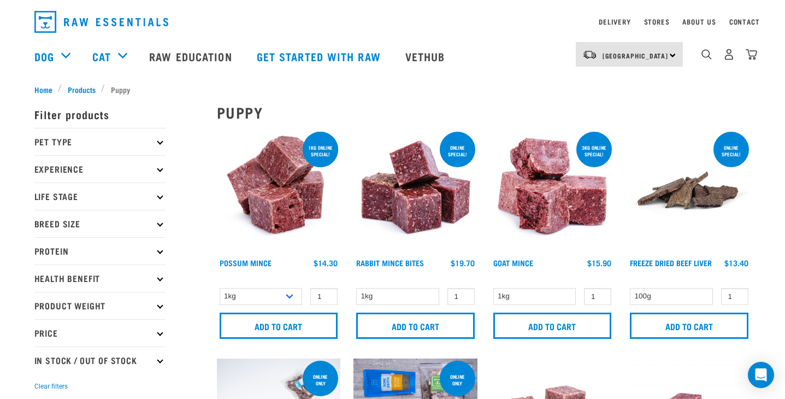 The image size is (785, 399). What do you see at coordinates (744, 21) in the screenshot?
I see `a: Contact` at bounding box center [744, 21].